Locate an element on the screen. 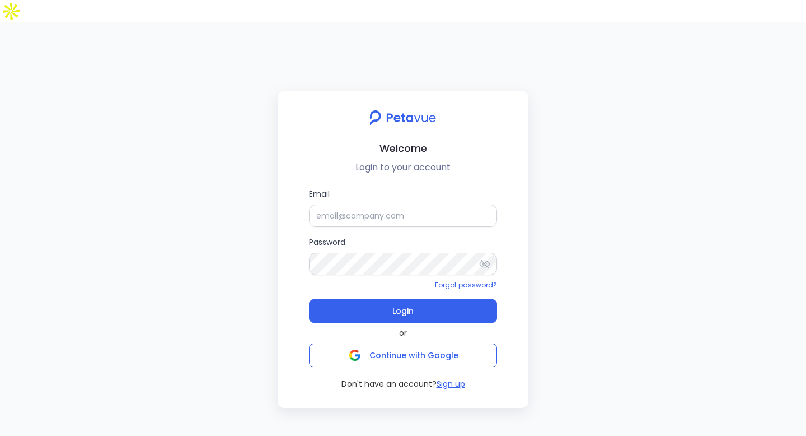  label: Password is located at coordinates (403, 255).